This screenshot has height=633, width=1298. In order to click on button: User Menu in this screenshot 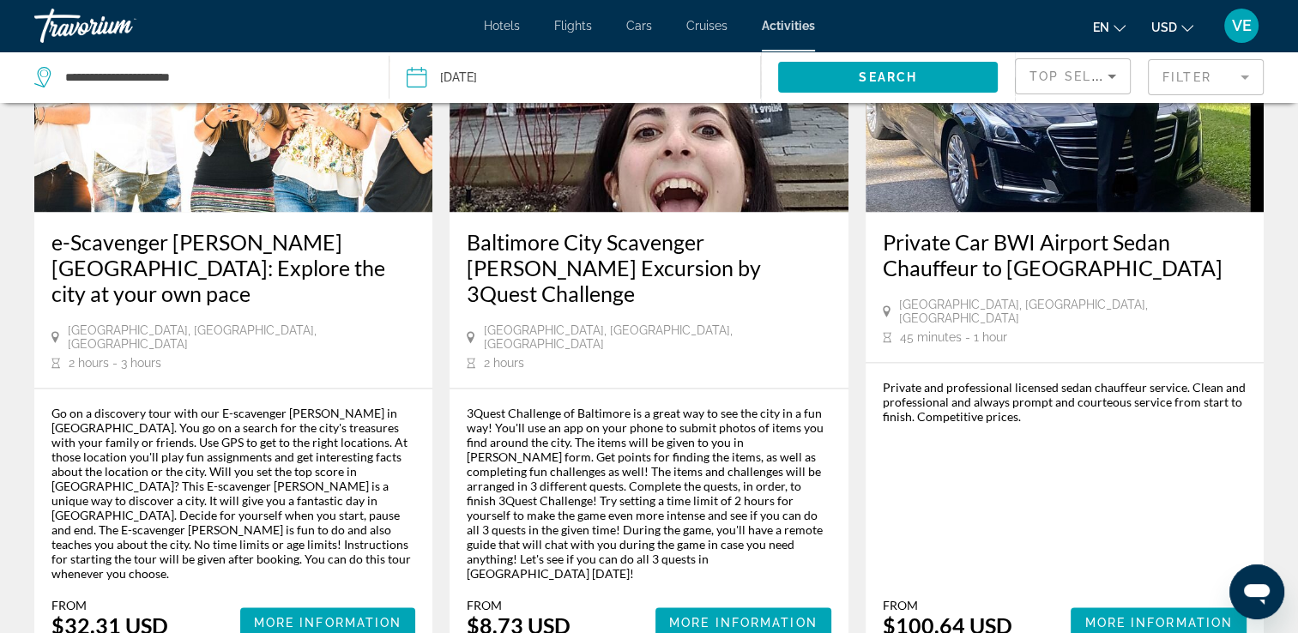, I will do `click(1241, 26)`.